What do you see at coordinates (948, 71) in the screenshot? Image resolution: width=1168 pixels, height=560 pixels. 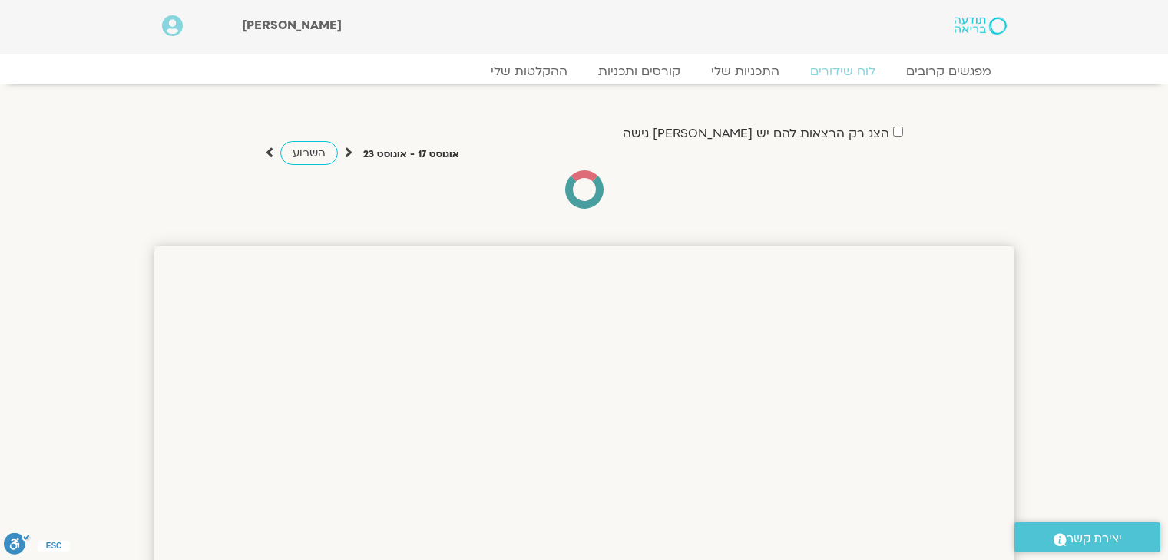 I see `a: מפגשים קרובים` at bounding box center [948, 71].